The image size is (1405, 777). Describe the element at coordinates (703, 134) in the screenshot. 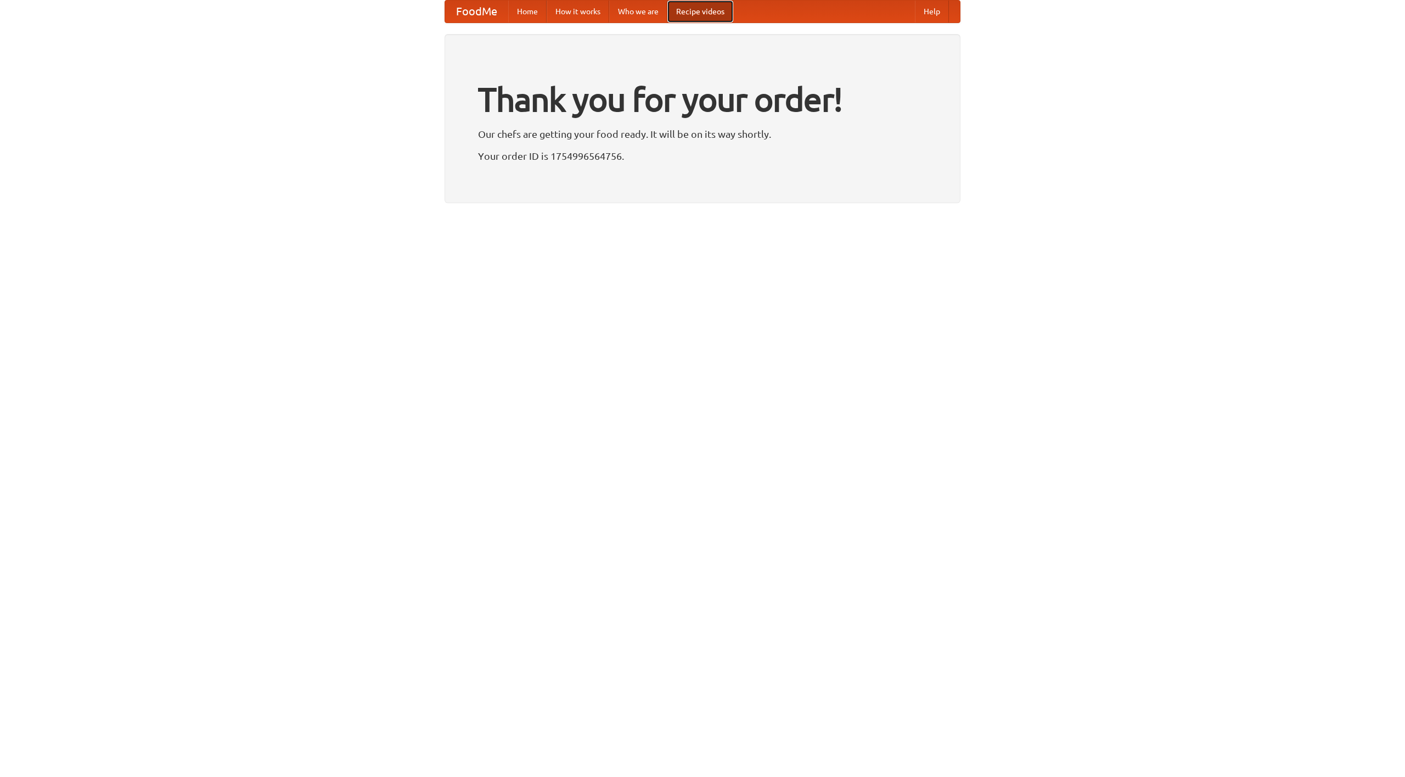

I see `p: Our chefs are getting your food ready. It will be on its way shortly.` at that location.